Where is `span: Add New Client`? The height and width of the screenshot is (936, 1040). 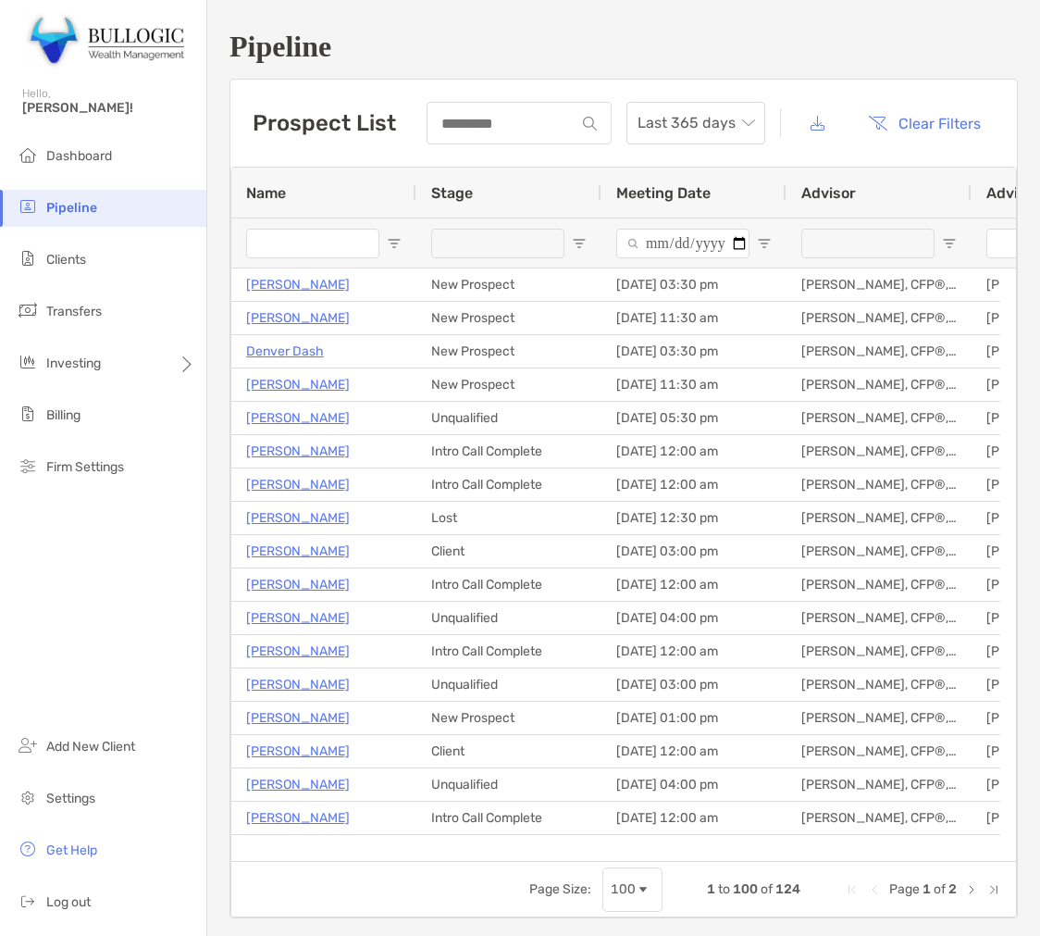
span: Add New Client is located at coordinates (91, 746).